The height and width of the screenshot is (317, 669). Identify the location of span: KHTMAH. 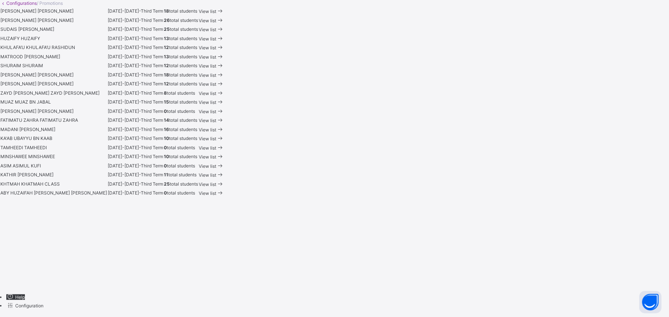
(10, 184).